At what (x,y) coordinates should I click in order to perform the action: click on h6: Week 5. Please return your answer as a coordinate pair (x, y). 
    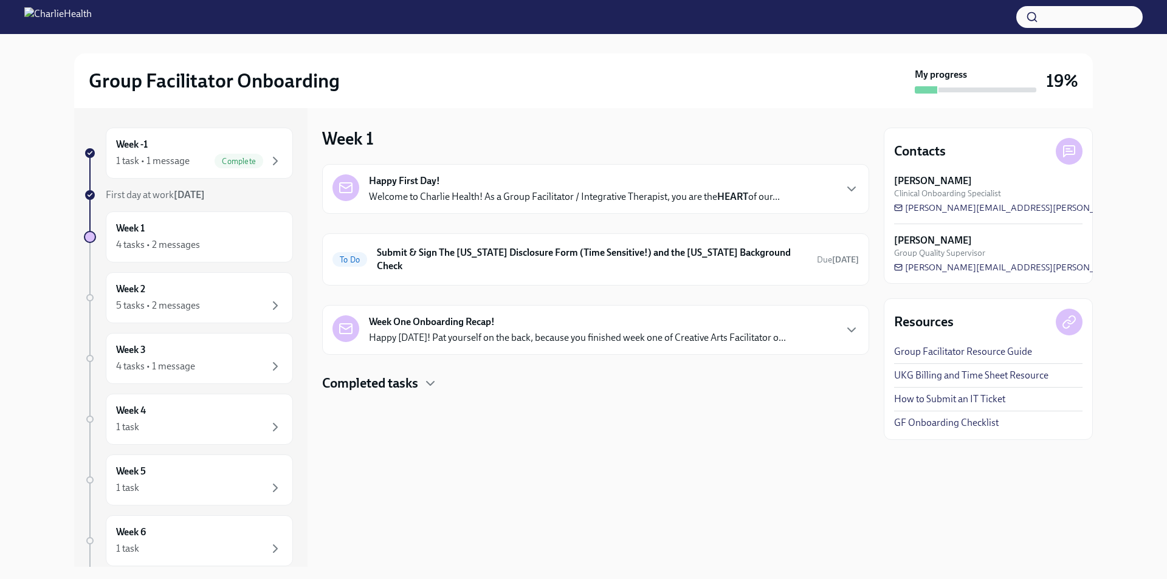
    Looking at the image, I should click on (131, 472).